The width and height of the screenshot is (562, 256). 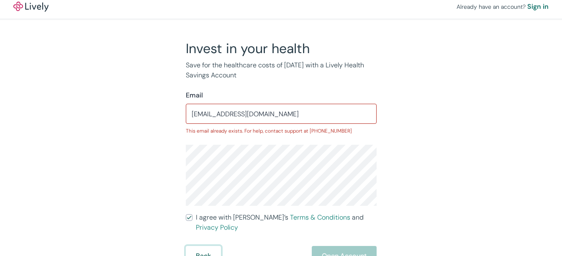 I want to click on label: Email, so click(x=194, y=95).